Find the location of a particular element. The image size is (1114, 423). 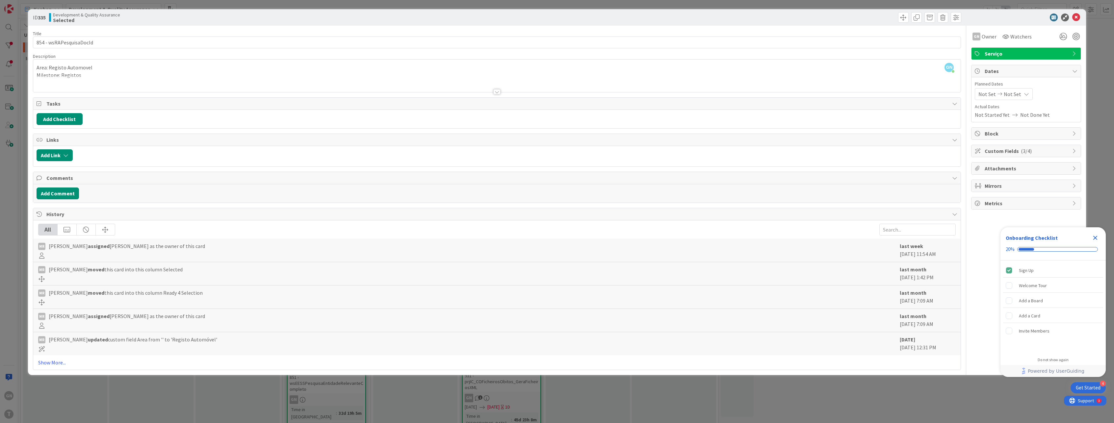

span: Development & Quality Assurance is located at coordinates (87, 15).